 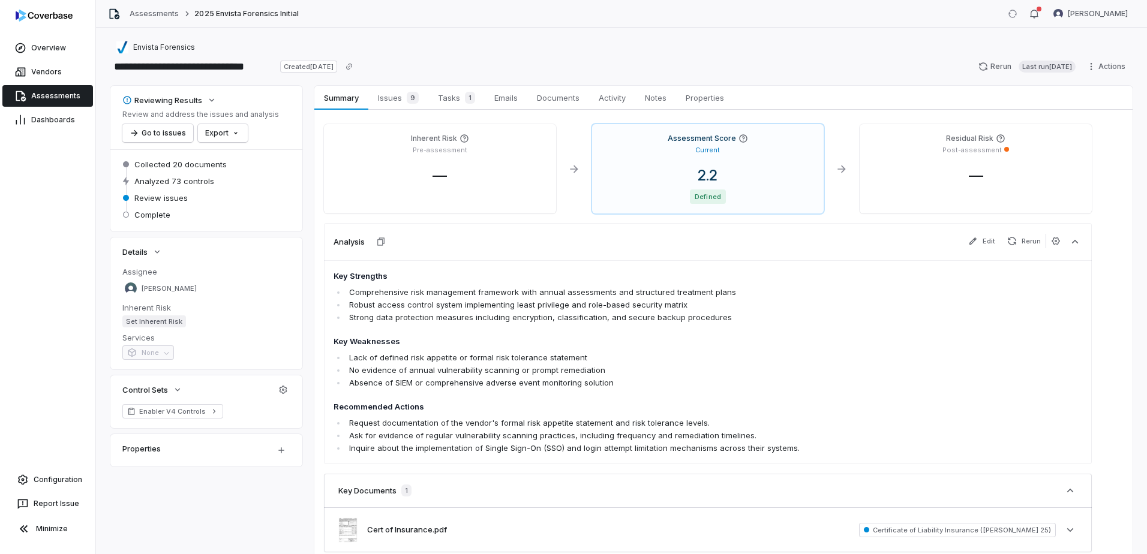 I want to click on span: Enabler V4 Controls, so click(x=173, y=411).